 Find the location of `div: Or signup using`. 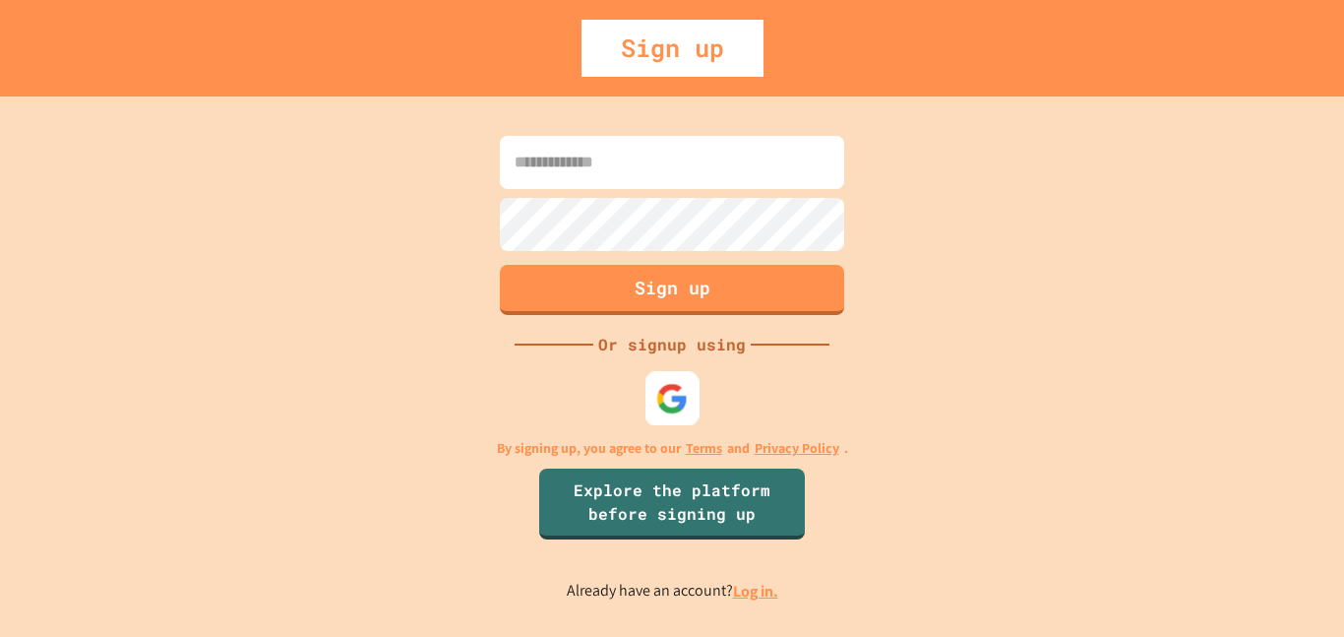

div: Or signup using is located at coordinates (672, 344).